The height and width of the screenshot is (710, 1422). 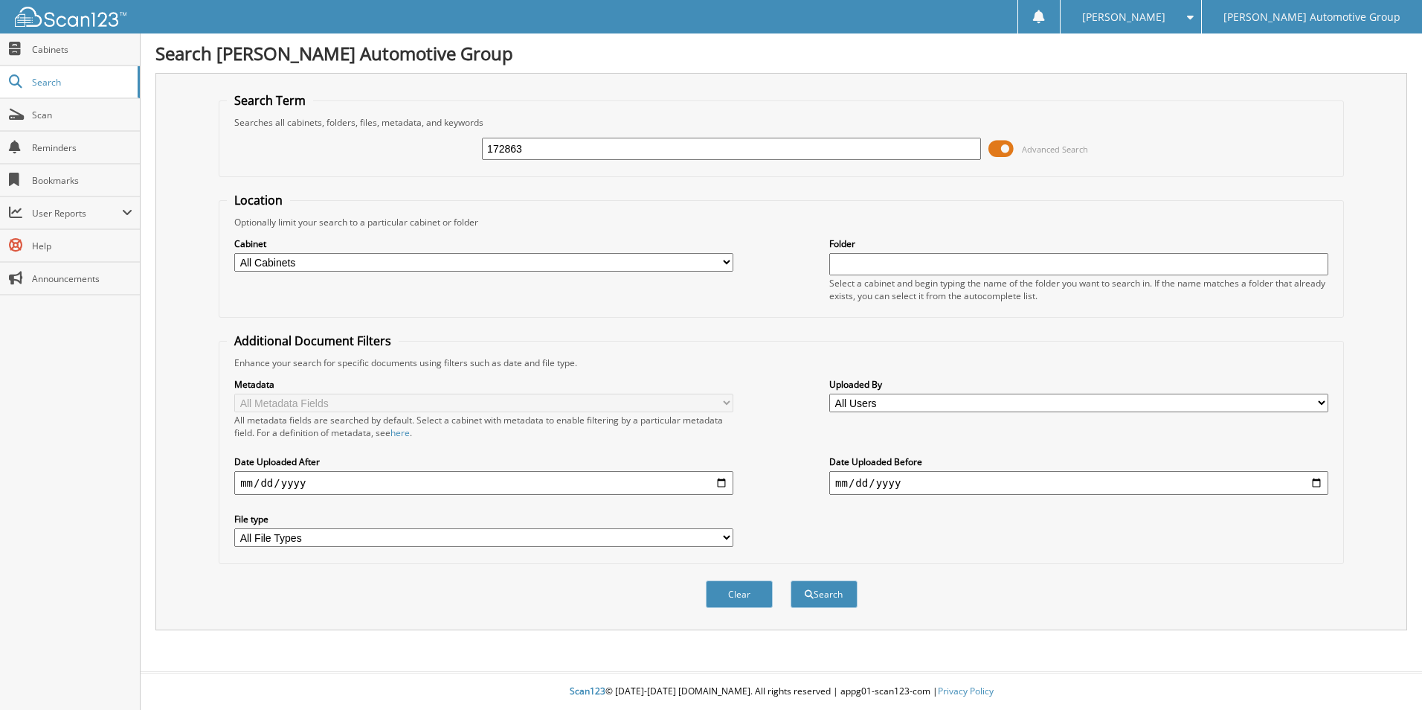 What do you see at coordinates (1055, 149) in the screenshot?
I see `span: Advanced Search` at bounding box center [1055, 149].